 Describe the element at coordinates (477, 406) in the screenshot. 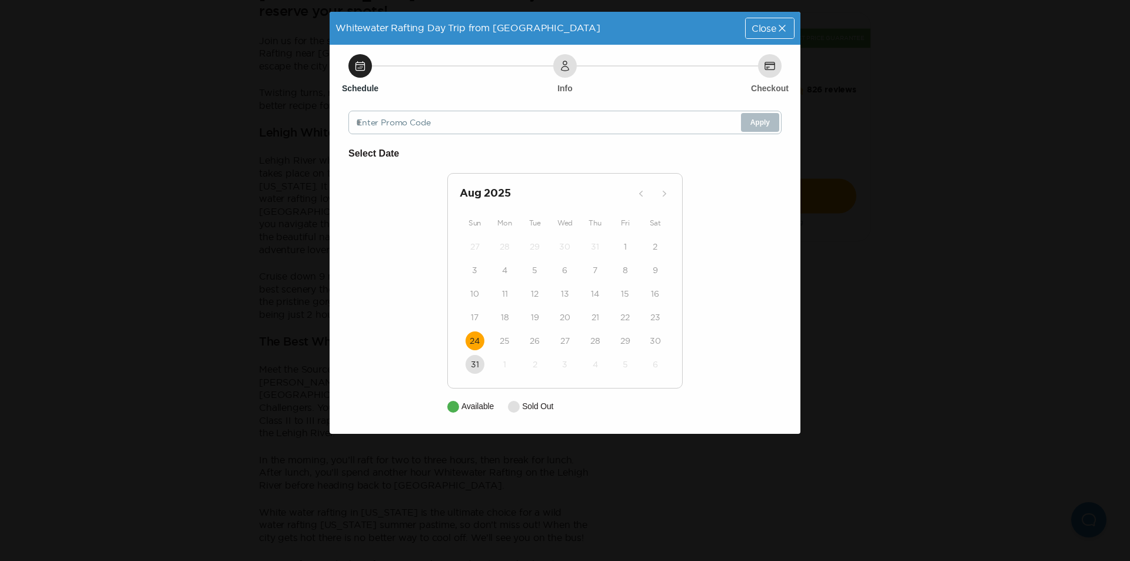

I see `p: Available` at that location.